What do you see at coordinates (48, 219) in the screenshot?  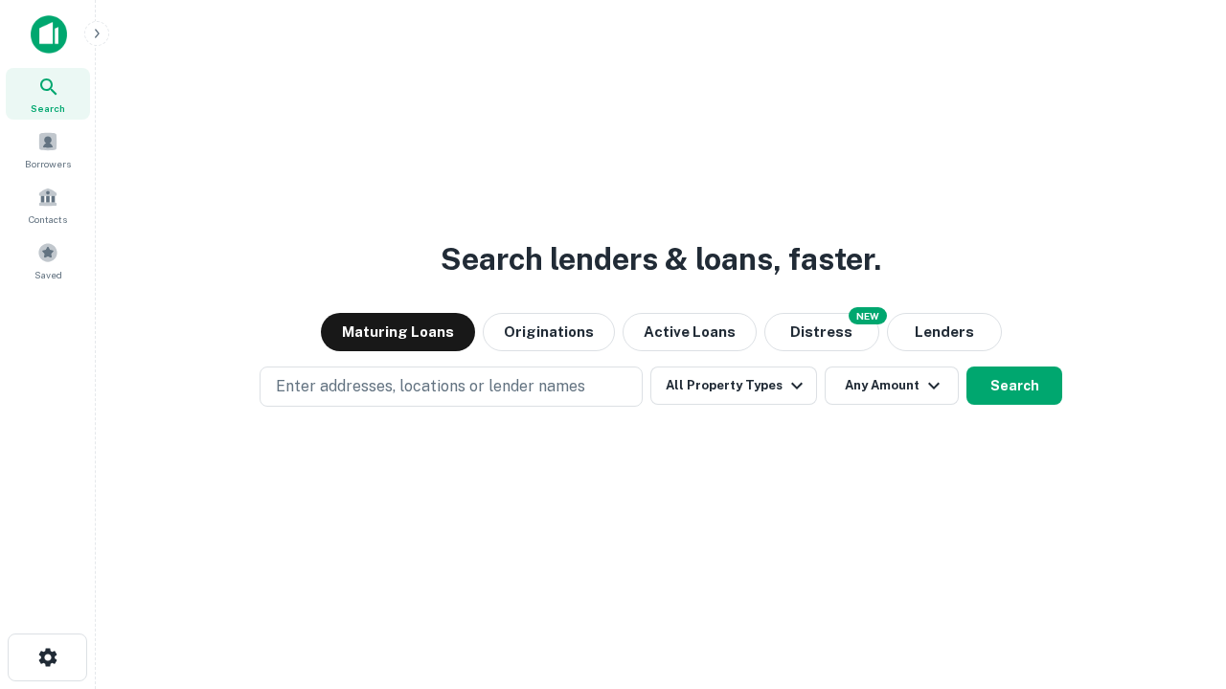 I see `span: Contacts` at bounding box center [48, 219].